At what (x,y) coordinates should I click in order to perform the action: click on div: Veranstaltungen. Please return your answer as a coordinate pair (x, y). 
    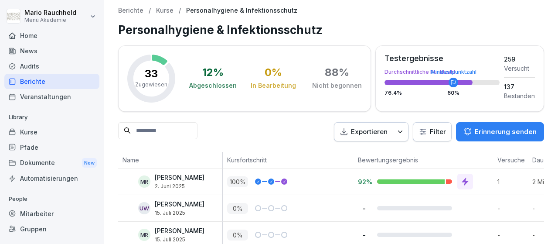
    Looking at the image, I should click on (52, 96).